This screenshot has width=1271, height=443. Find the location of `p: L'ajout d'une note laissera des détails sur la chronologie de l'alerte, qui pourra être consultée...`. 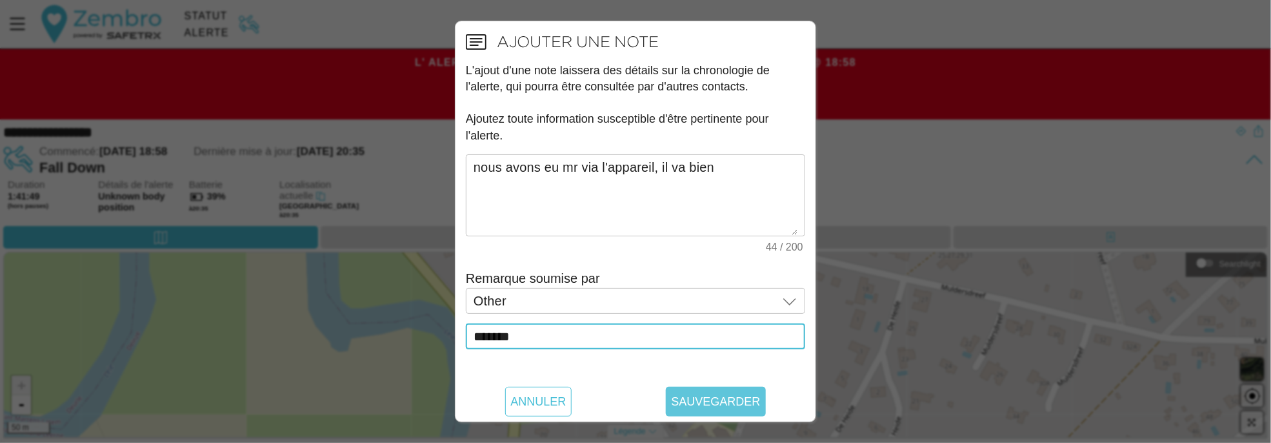

p: L'ajout d'une note laissera des détails sur la chronologie de l'alerte, qui pourra être consultée... is located at coordinates (635, 103).